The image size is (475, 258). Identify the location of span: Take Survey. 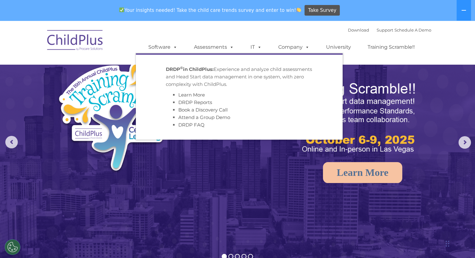
(322, 10).